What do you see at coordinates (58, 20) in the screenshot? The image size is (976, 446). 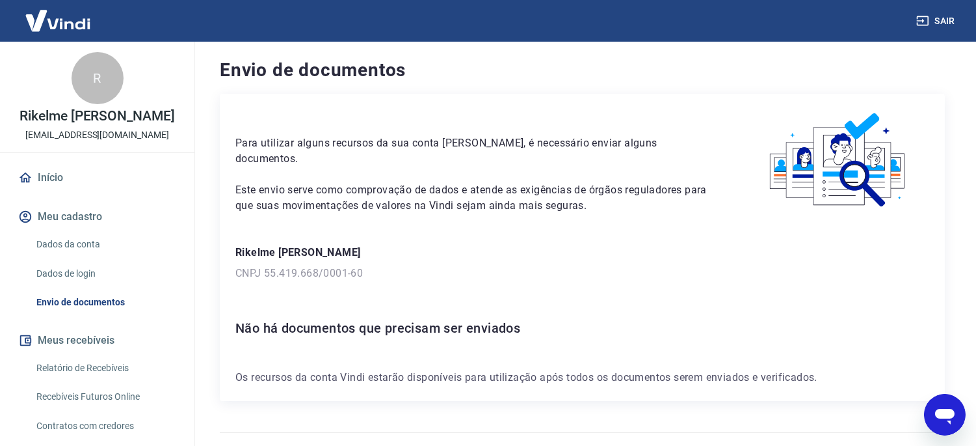 I see `img: Vindi` at bounding box center [58, 20].